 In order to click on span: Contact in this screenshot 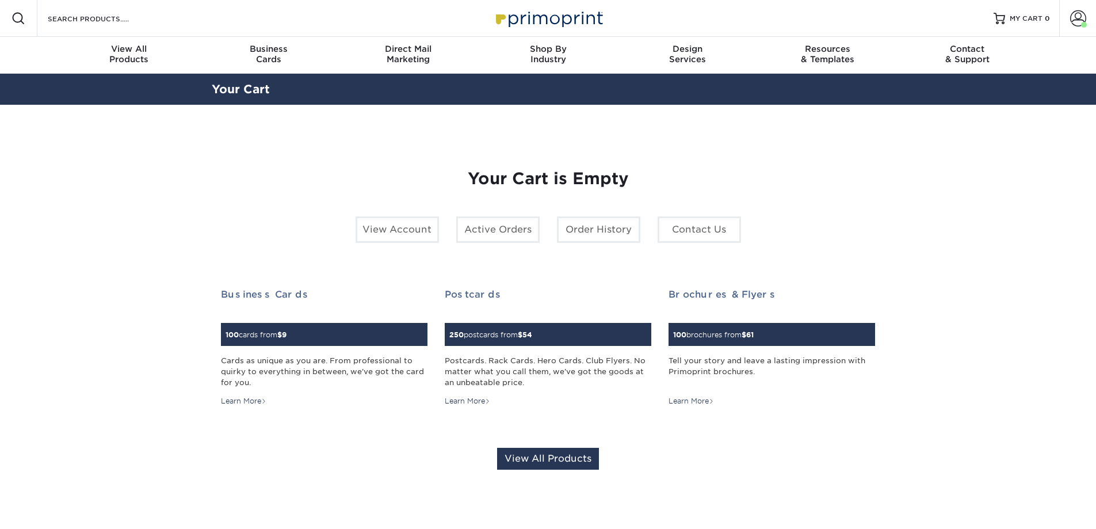, I will do `click(967, 49)`.